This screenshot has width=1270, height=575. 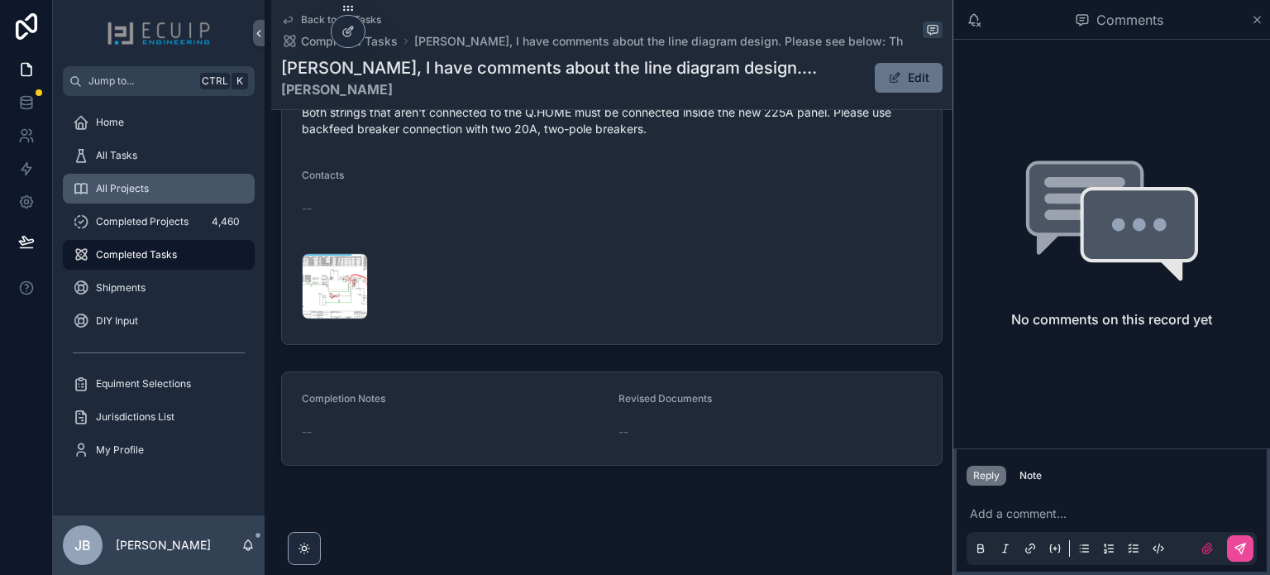 What do you see at coordinates (159, 417) in the screenshot?
I see `a: Jurisdictions List` at bounding box center [159, 417].